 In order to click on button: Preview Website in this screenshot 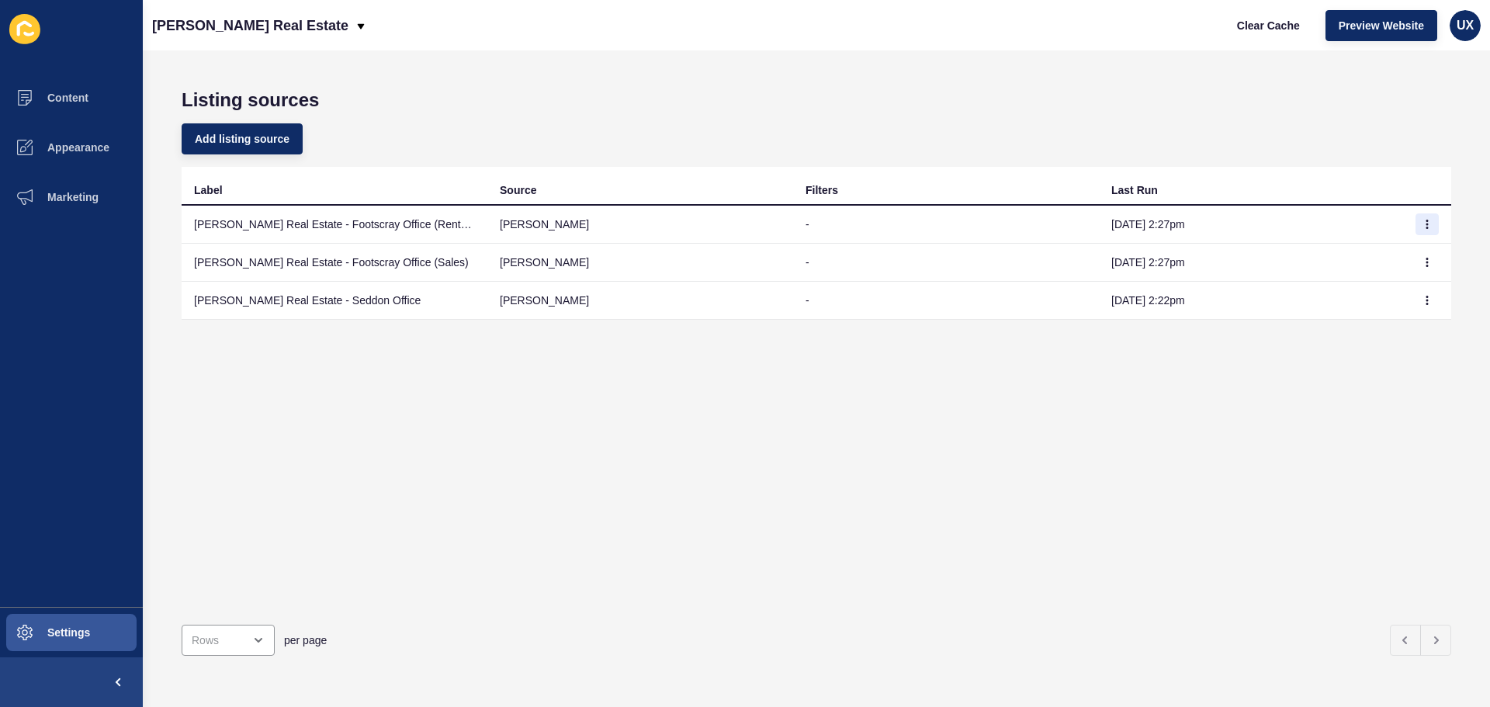, I will do `click(1381, 26)`.